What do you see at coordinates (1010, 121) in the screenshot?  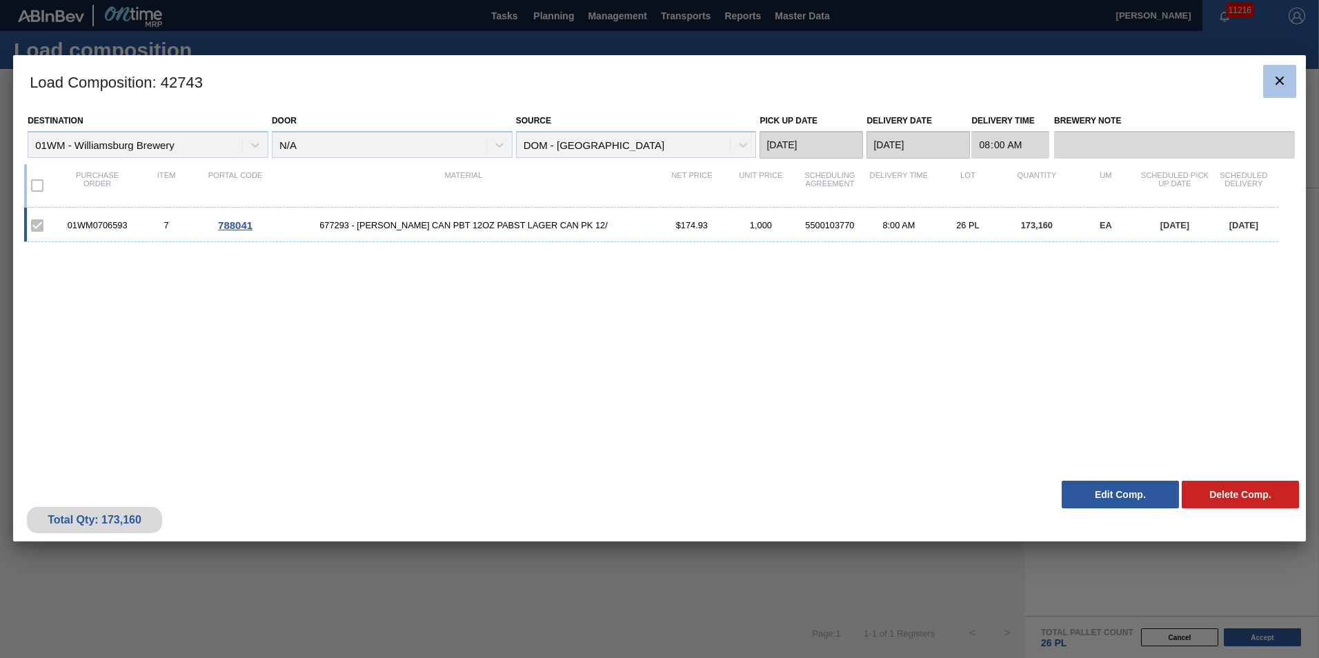 I see `label: Delivery Time` at bounding box center [1010, 121].